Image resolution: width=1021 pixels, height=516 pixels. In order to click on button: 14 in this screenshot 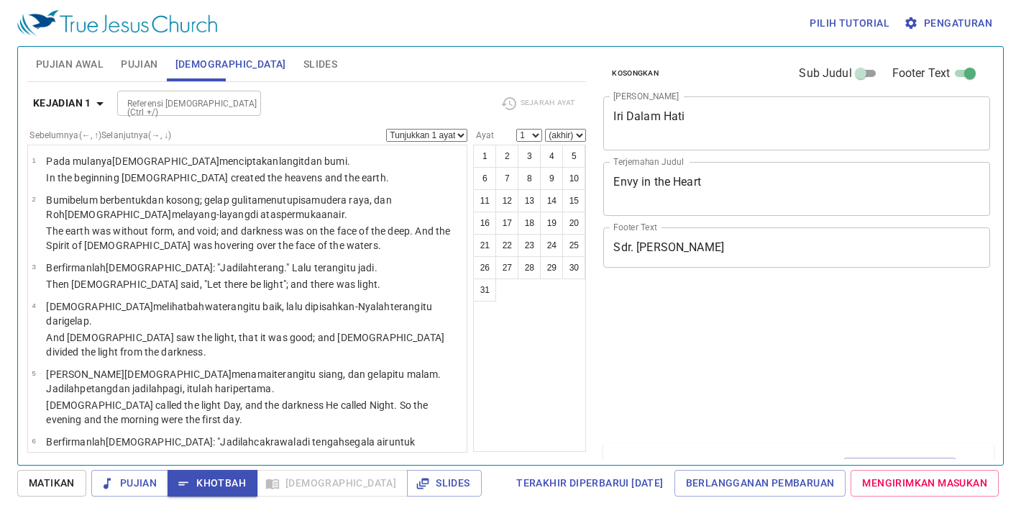, I will do `click(552, 201)`.